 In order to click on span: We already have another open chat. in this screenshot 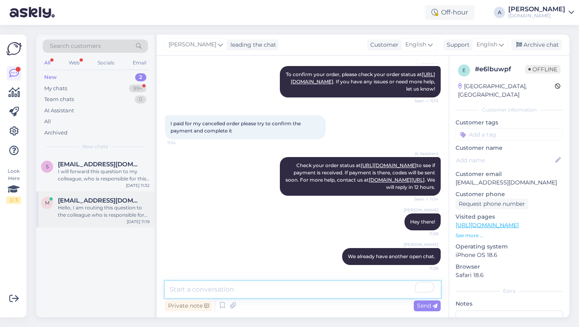, I will do `click(392, 256)`.